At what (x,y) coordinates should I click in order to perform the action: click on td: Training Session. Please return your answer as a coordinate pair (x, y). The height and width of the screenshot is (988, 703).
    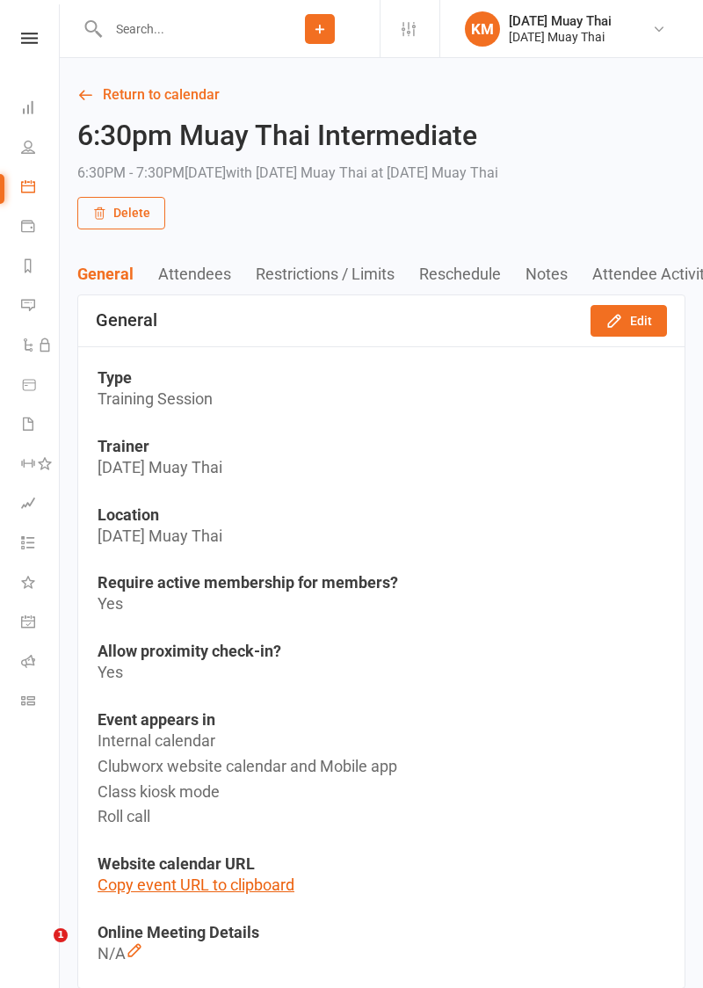
    Looking at the image, I should click on (381, 399).